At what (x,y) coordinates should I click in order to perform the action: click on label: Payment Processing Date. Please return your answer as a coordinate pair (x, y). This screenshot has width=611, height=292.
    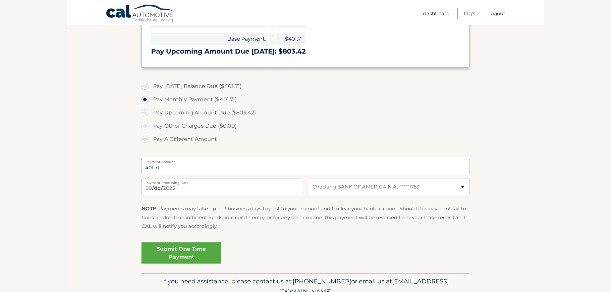
    Looking at the image, I should click on (222, 181).